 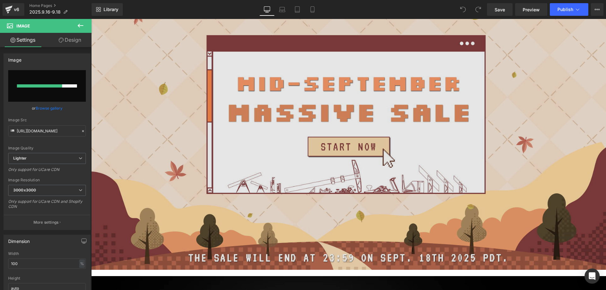 I want to click on button: Undo, so click(x=463, y=9).